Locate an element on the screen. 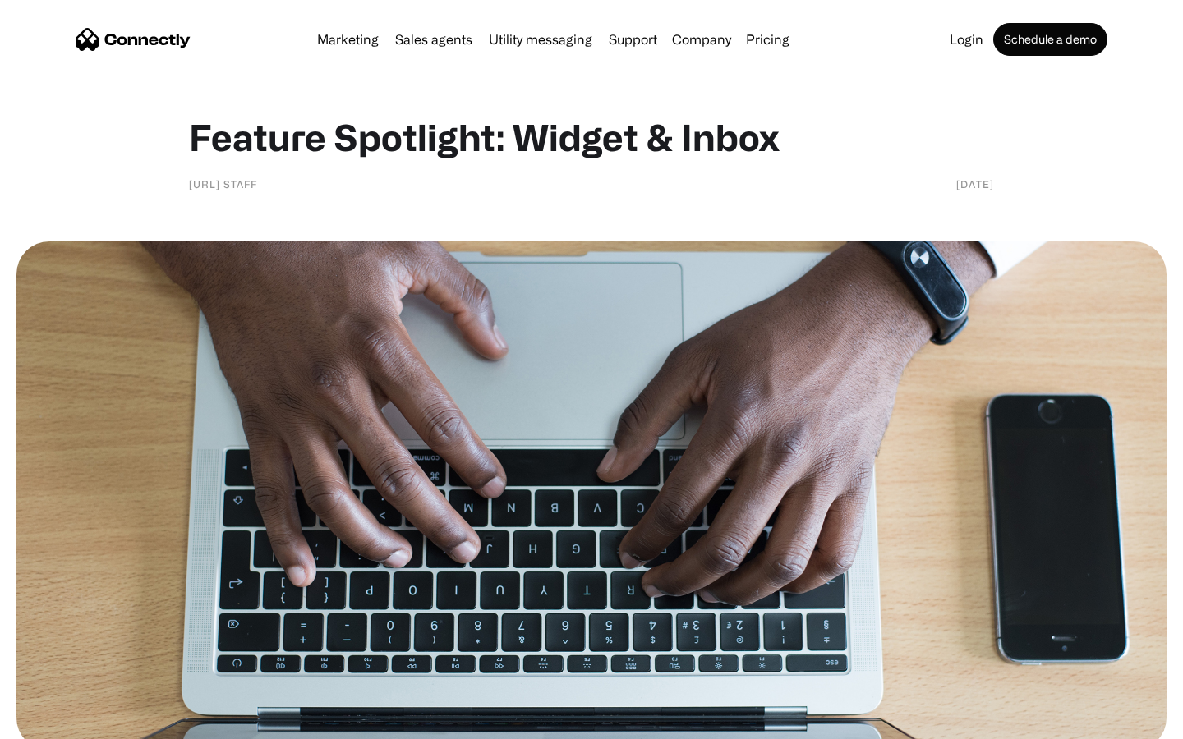  a: home is located at coordinates (133, 39).